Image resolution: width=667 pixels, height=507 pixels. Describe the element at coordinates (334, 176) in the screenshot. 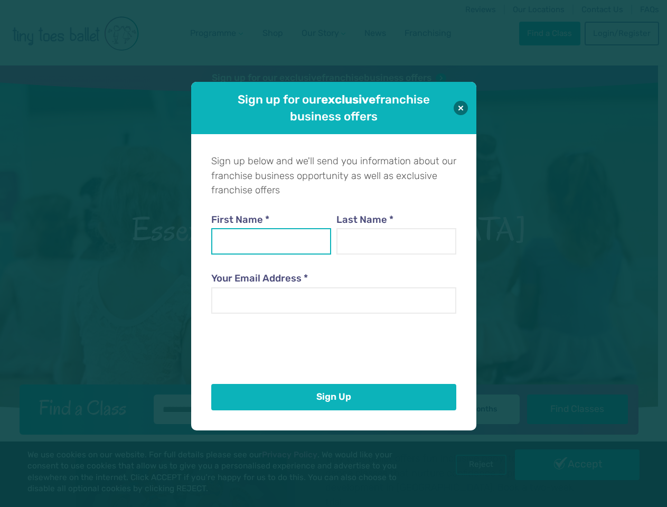

I see `p: Sign up below and we'll send you information about our franchise business opportunity as well as ...` at that location.